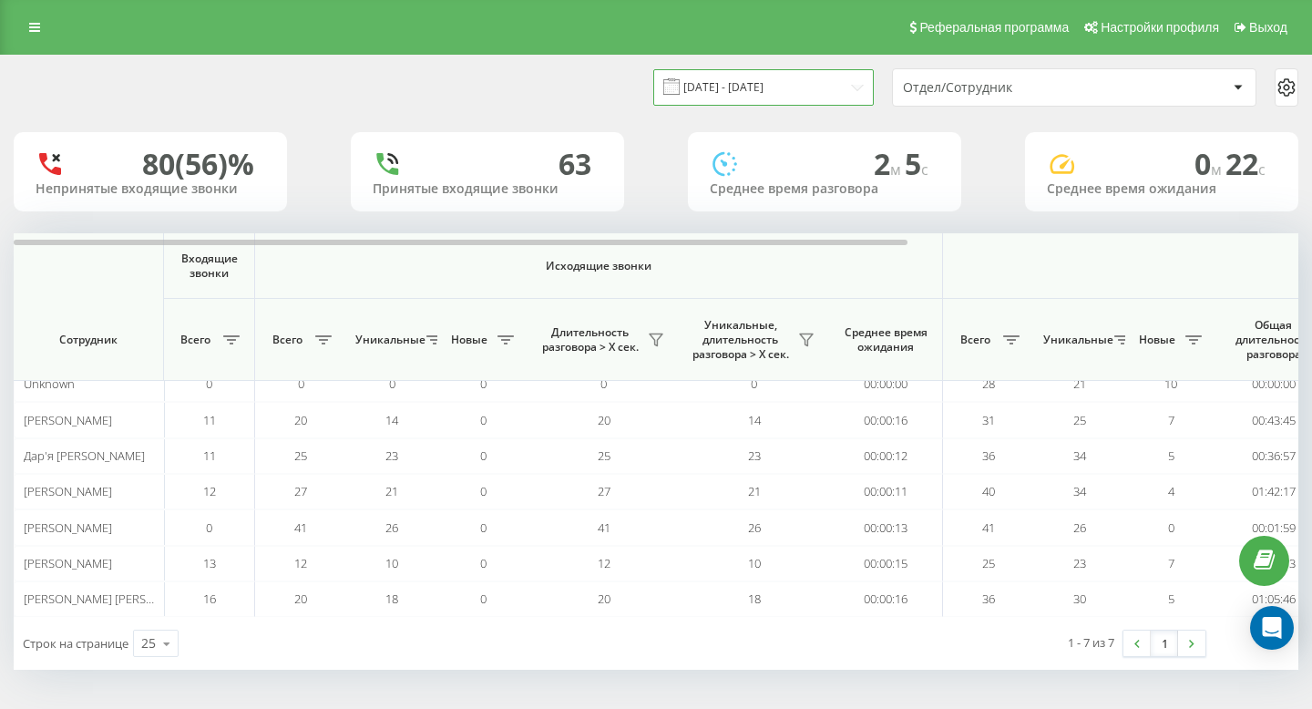 The width and height of the screenshot is (1312, 709). Describe the element at coordinates (988, 384) in the screenshot. I see `span: 28` at that location.